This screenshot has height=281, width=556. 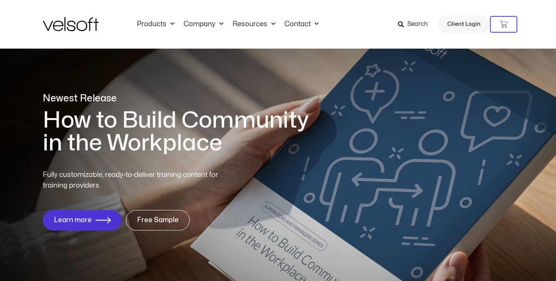 I want to click on nav: Menu, so click(x=228, y=24).